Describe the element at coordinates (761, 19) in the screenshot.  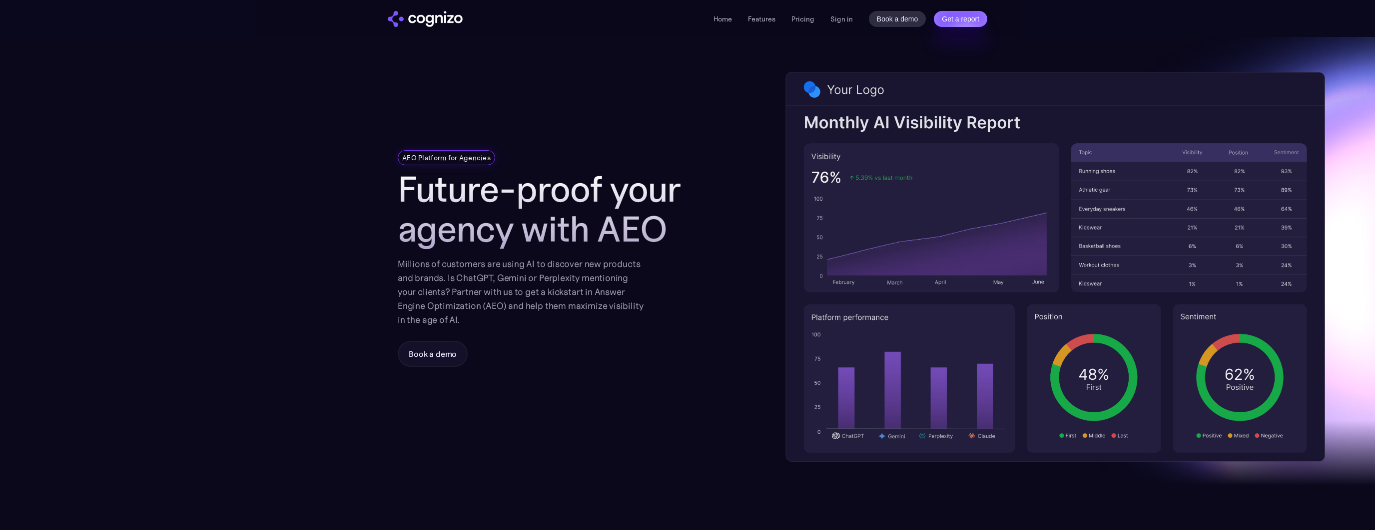
I see `a: Features` at that location.